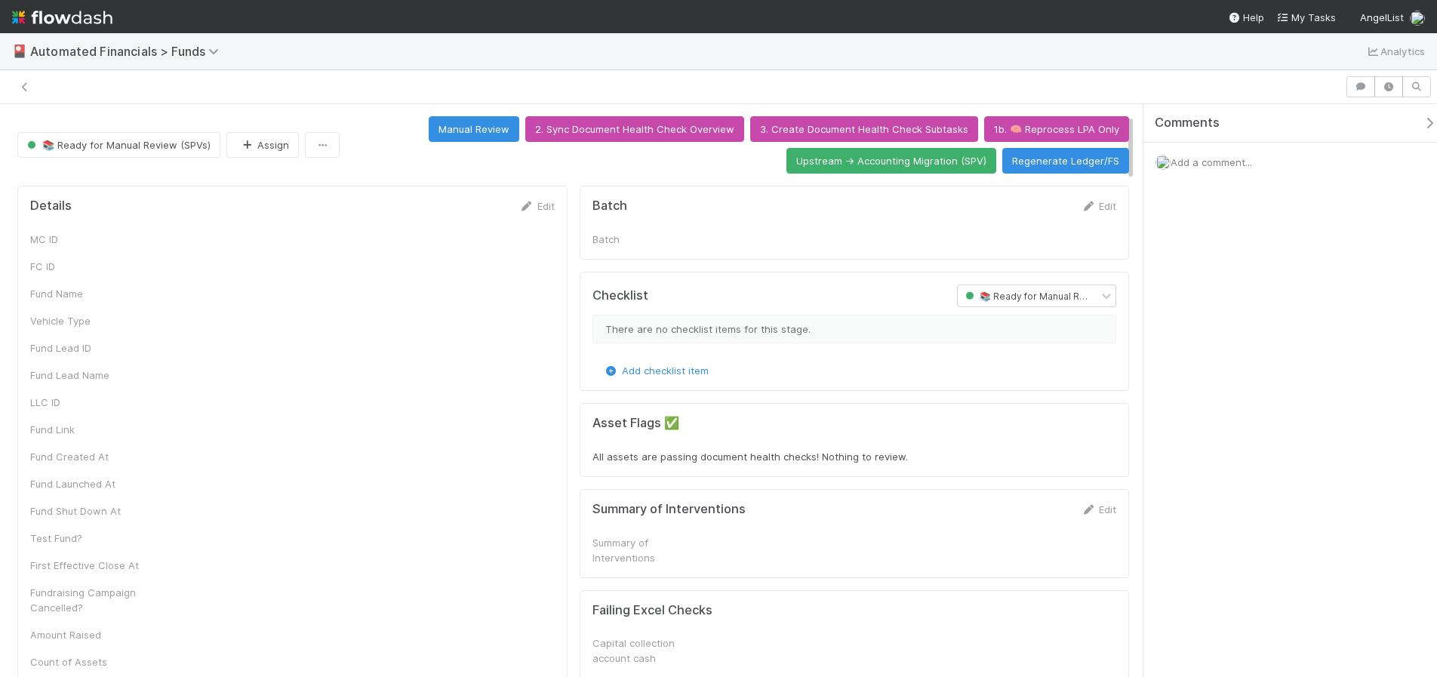 The height and width of the screenshot is (677, 1437). Describe the element at coordinates (854, 329) in the screenshot. I see `div: There are no checklist items for this stage.` at that location.